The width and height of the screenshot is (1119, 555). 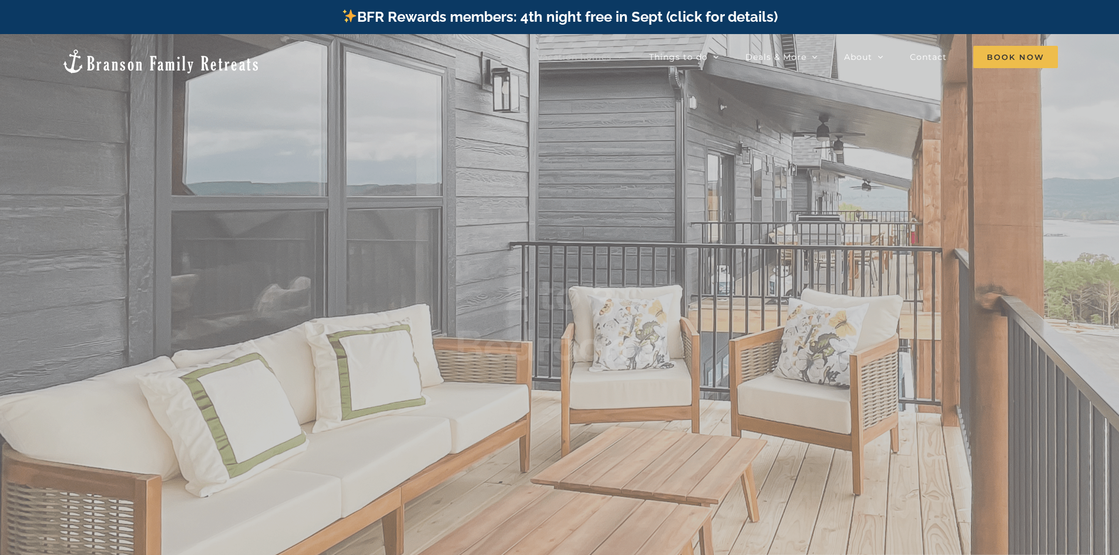 What do you see at coordinates (574, 57) in the screenshot?
I see `span: Vacation homes` at bounding box center [574, 57].